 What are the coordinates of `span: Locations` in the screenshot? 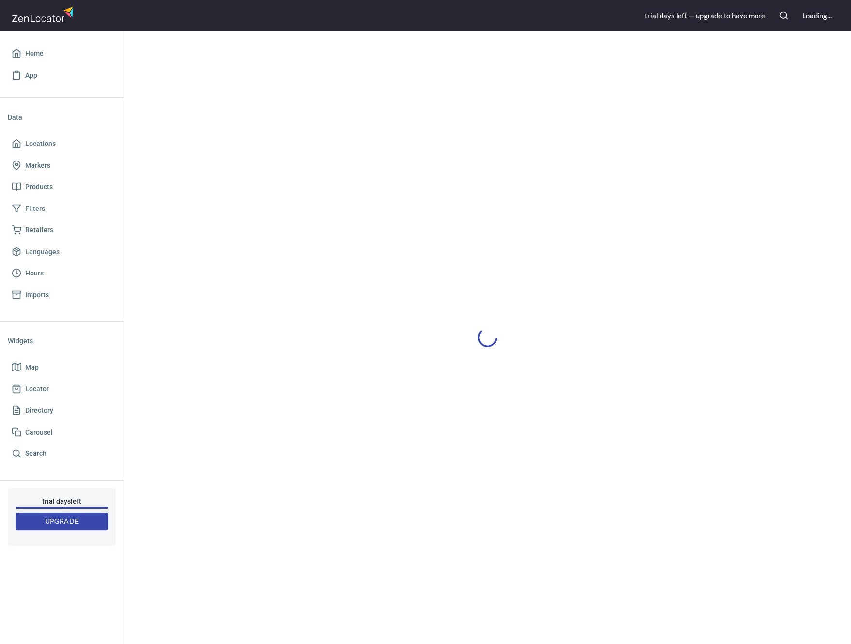 It's located at (40, 143).